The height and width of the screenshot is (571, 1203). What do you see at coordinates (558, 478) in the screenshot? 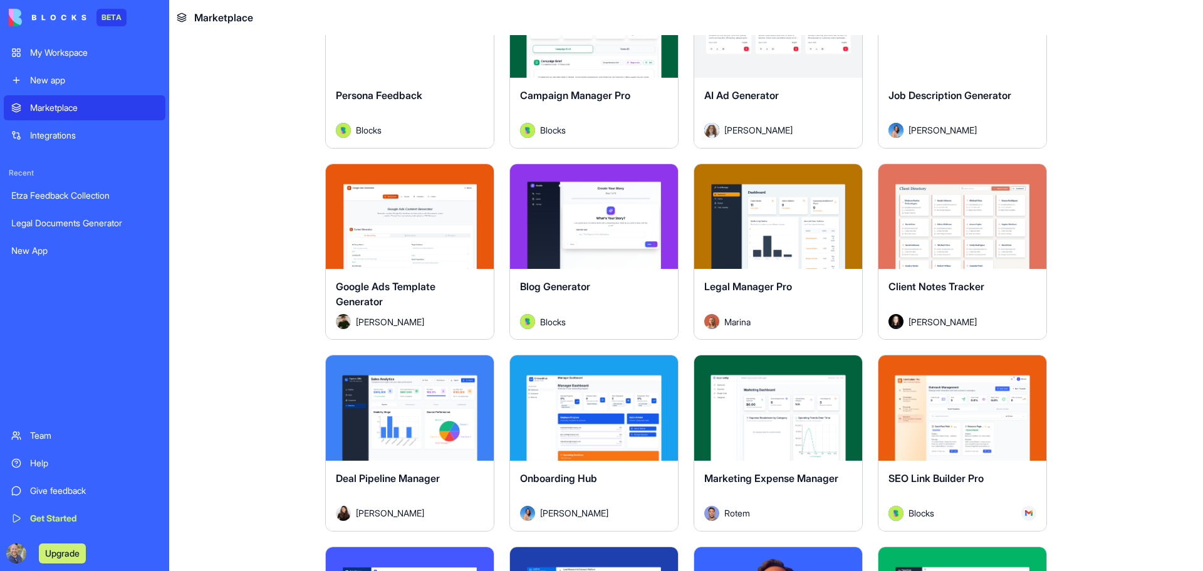
I see `span: Onboarding Hub` at bounding box center [558, 478].